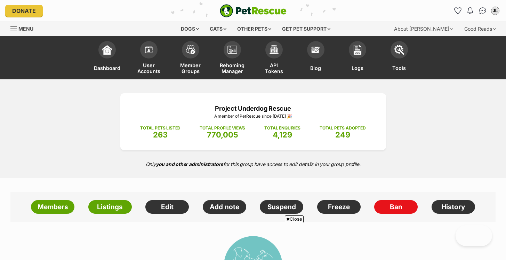  What do you see at coordinates (470, 11) in the screenshot?
I see `img: notifications-46538b983faf8c2785f20acdc204bb7945ddae34d4c08c2a6579f10ce5e182be.svg` at bounding box center [470, 11].